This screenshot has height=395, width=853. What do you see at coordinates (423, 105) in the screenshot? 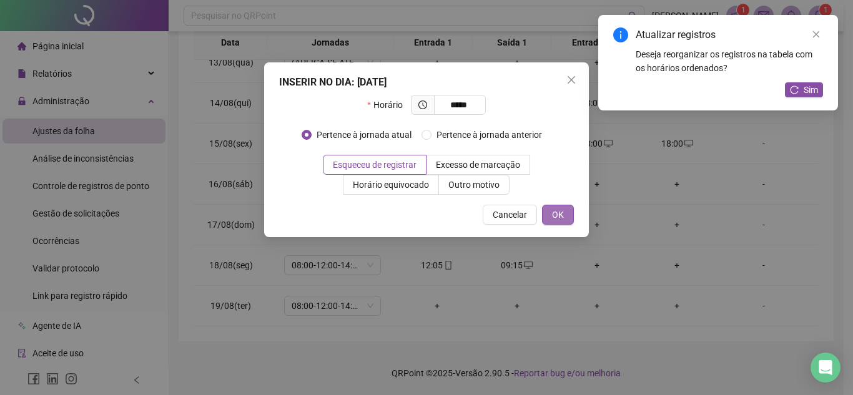
I see `span: clock-circle` at bounding box center [423, 105].